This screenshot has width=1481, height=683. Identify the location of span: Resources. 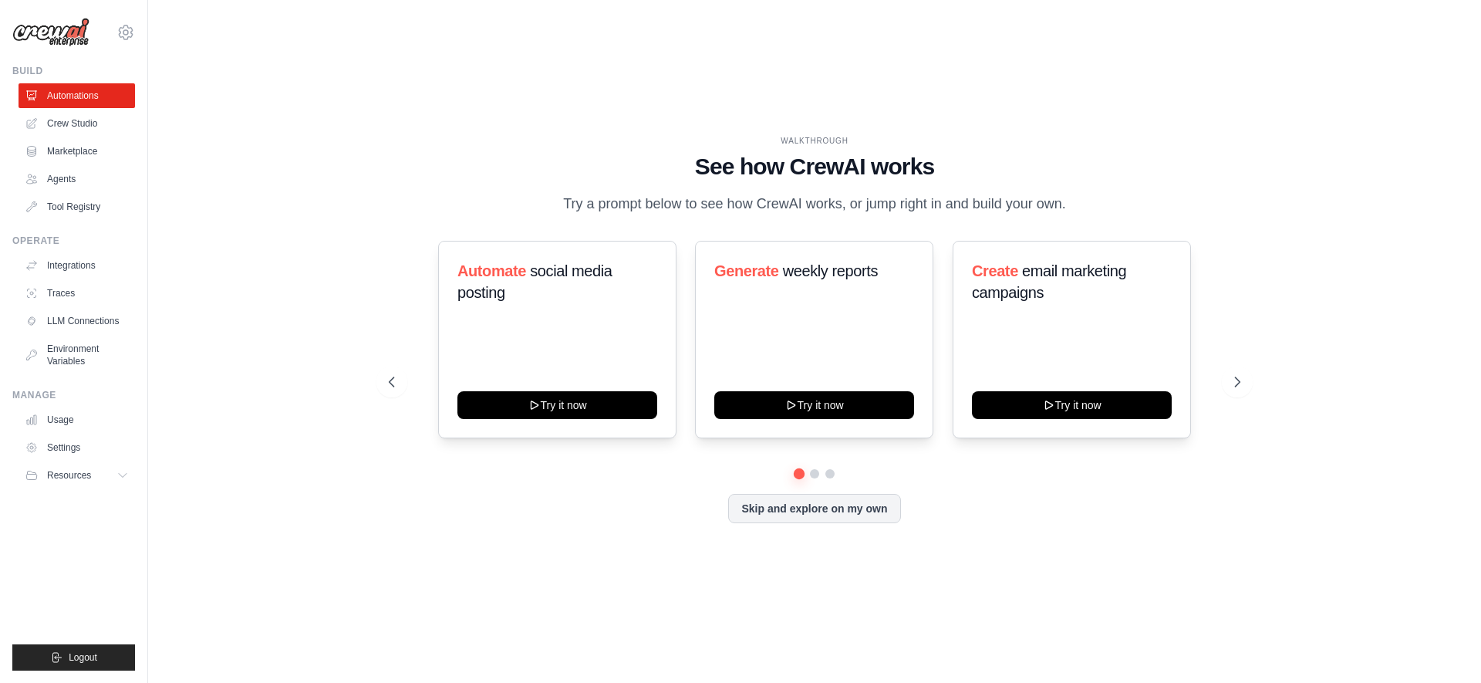
(69, 475).